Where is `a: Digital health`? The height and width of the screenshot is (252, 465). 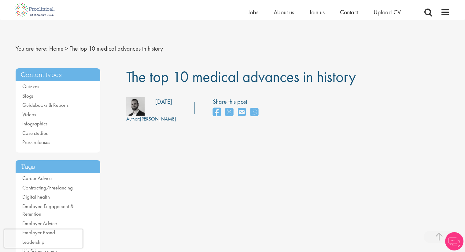 a: Digital health is located at coordinates (36, 197).